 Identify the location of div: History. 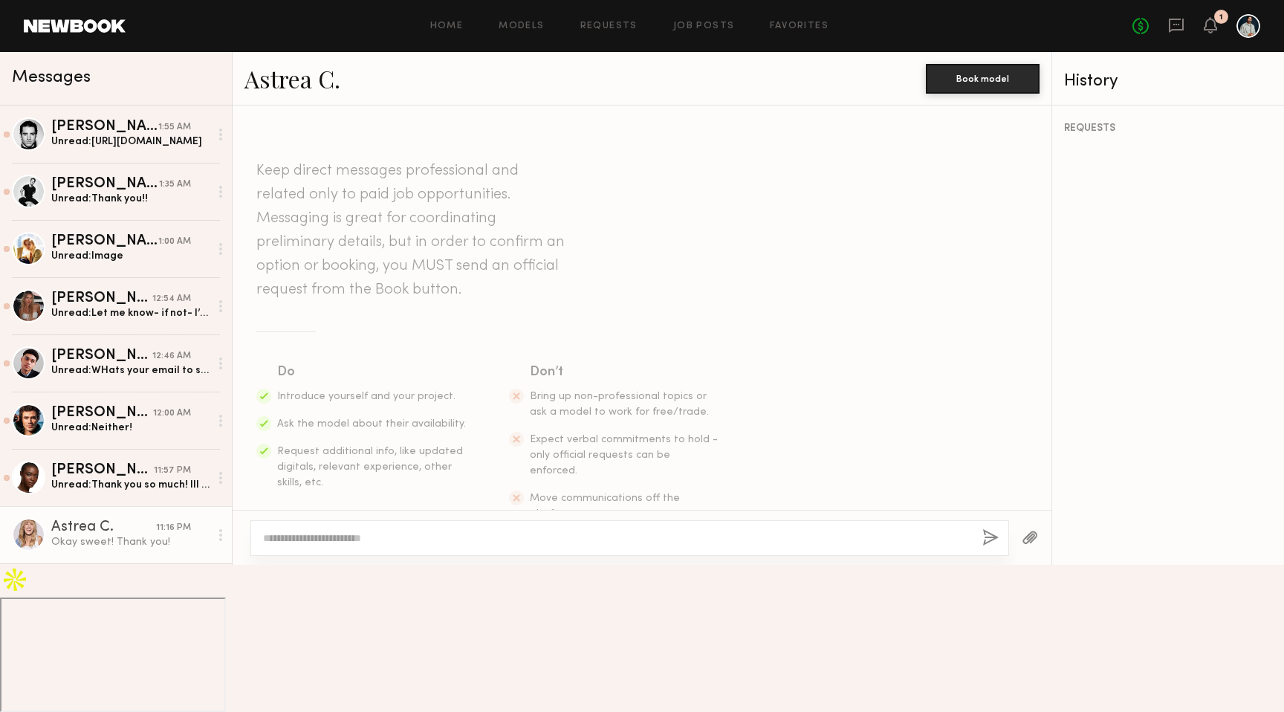
(1168, 81).